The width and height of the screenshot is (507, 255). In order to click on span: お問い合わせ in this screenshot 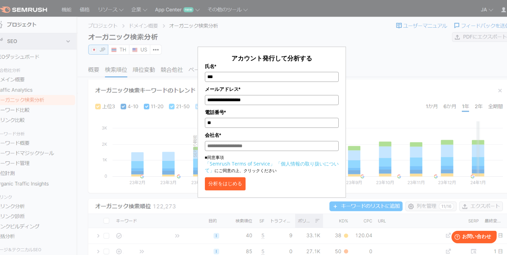, I will do `click(31, 9)`.